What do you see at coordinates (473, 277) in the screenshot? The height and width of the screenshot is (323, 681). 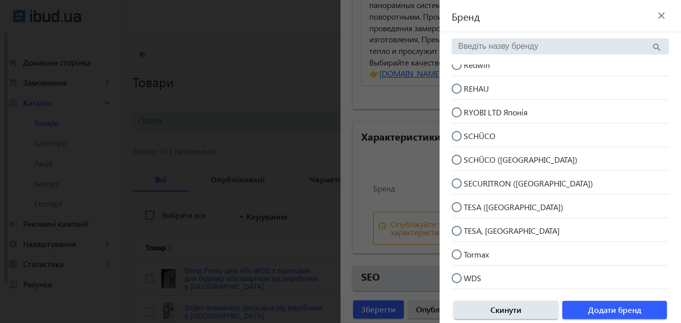 I see `span: WDS` at bounding box center [473, 277].